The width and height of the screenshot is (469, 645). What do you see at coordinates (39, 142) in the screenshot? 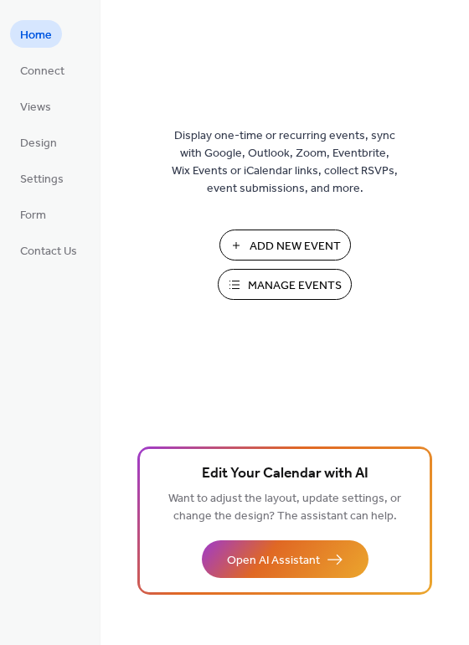
I see `a: Design` at bounding box center [39, 142].